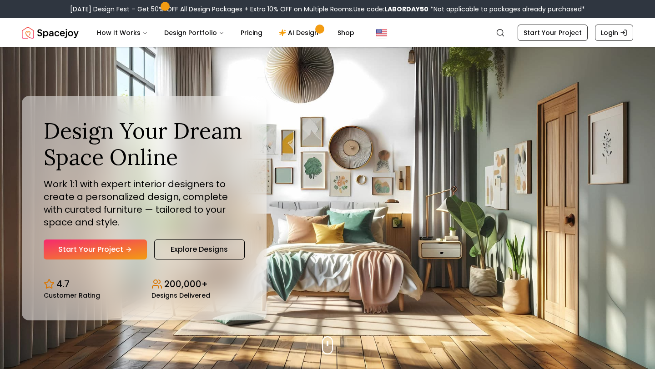 Image resolution: width=655 pixels, height=369 pixels. What do you see at coordinates (406, 9) in the screenshot?
I see `b: LABORDAY50` at bounding box center [406, 9].